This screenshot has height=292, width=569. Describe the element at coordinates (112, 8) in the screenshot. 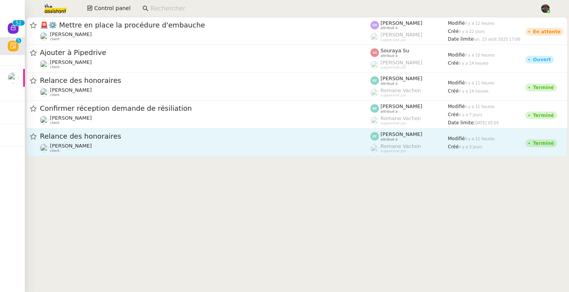

I see `span: Control panel` at that location.